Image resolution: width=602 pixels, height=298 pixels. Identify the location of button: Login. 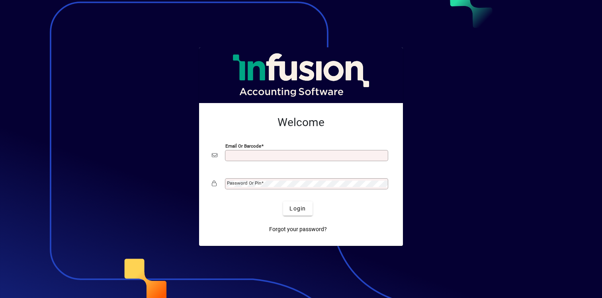
(298, 209).